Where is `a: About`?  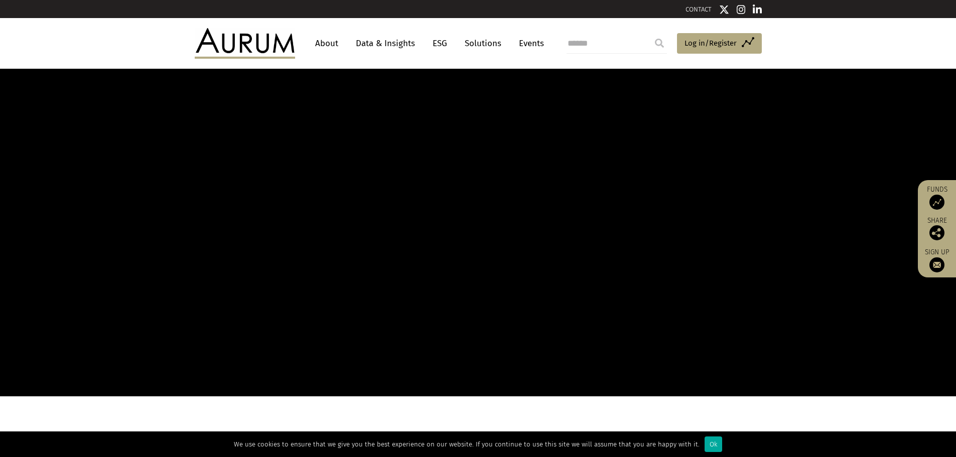
a: About is located at coordinates (327, 43).